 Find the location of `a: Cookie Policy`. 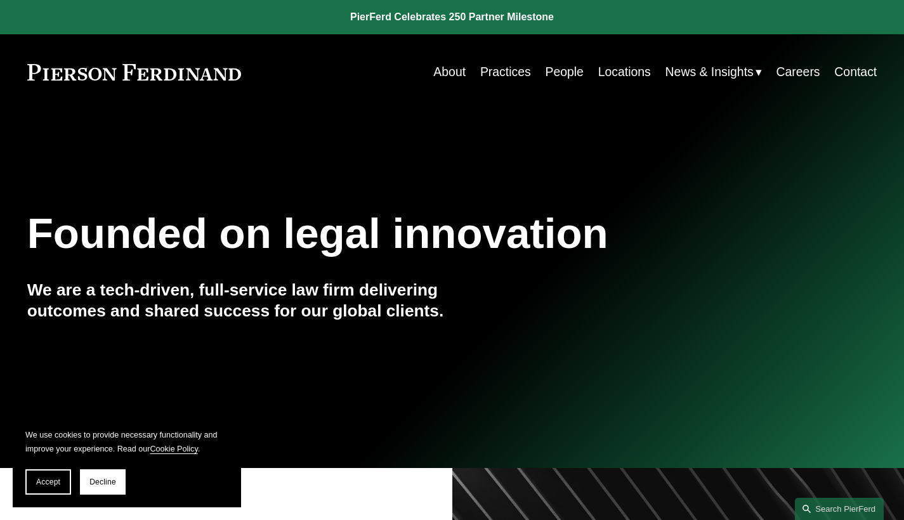

a: Cookie Policy is located at coordinates (173, 449).